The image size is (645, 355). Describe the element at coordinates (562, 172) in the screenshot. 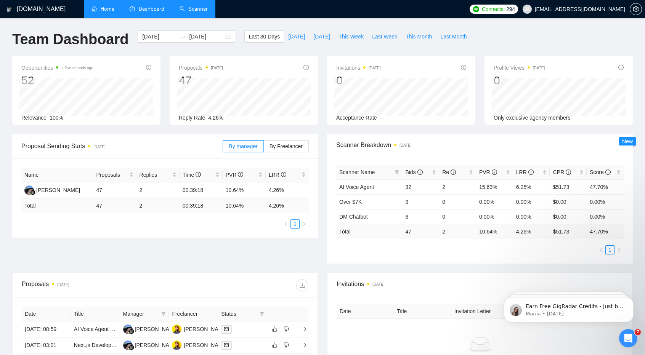

I see `span: CPR` at that location.